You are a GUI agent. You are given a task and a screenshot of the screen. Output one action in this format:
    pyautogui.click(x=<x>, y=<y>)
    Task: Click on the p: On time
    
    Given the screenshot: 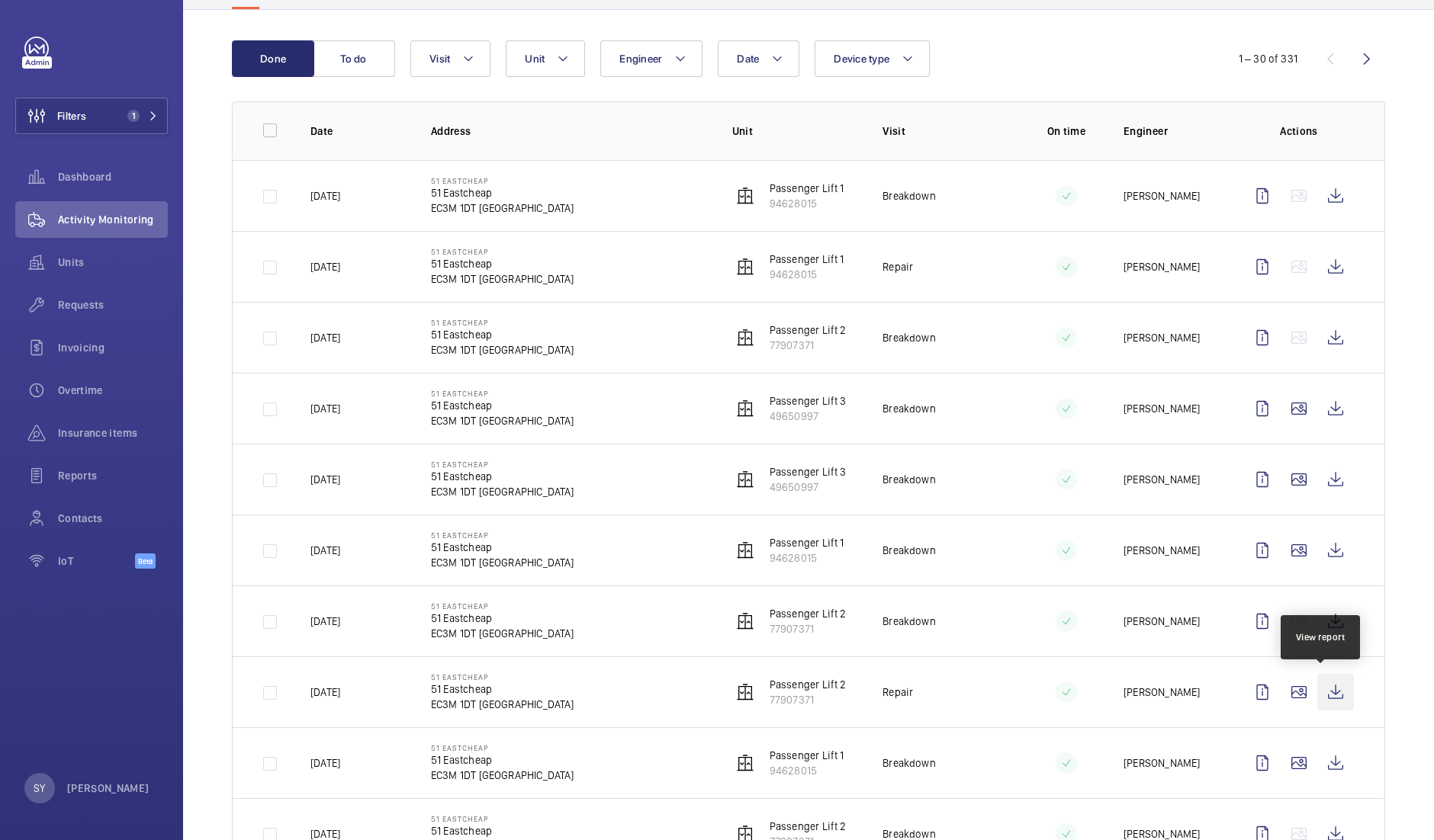 What is the action you would take?
    pyautogui.click(x=1066, y=131)
    